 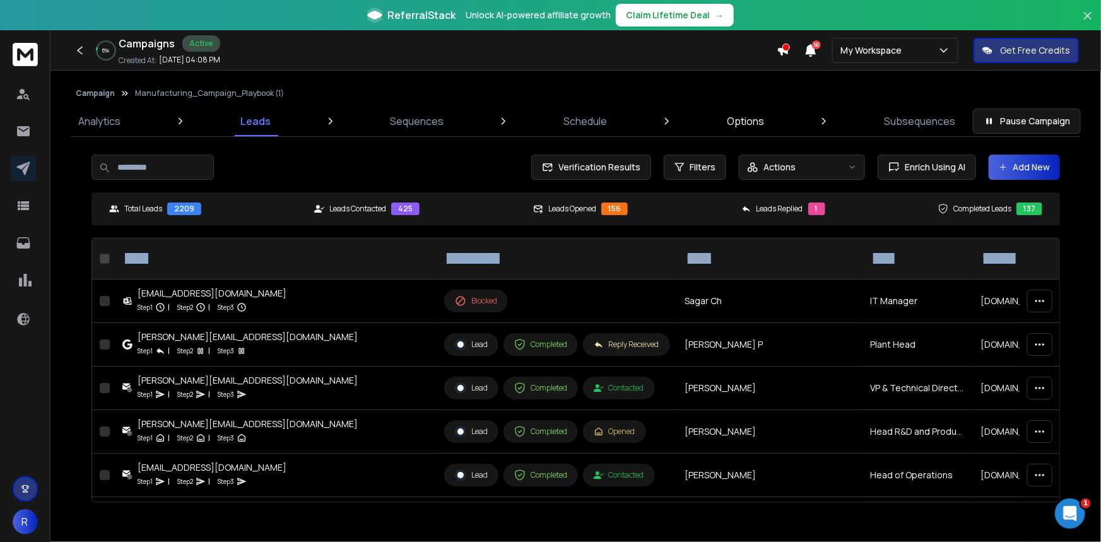 What do you see at coordinates (918, 519) in the screenshot?
I see `td: Vice President Operations` at bounding box center [918, 519].